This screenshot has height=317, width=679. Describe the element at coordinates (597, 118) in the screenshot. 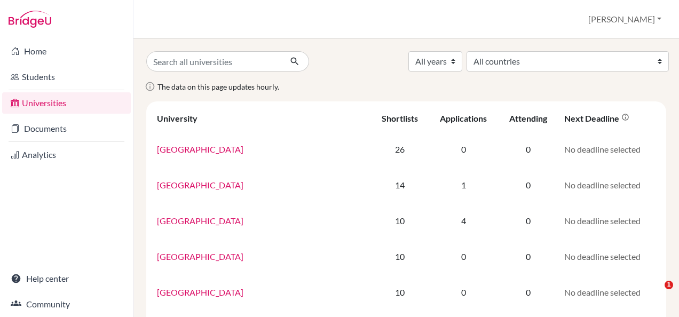

I see `div: Next deadline` at that location.